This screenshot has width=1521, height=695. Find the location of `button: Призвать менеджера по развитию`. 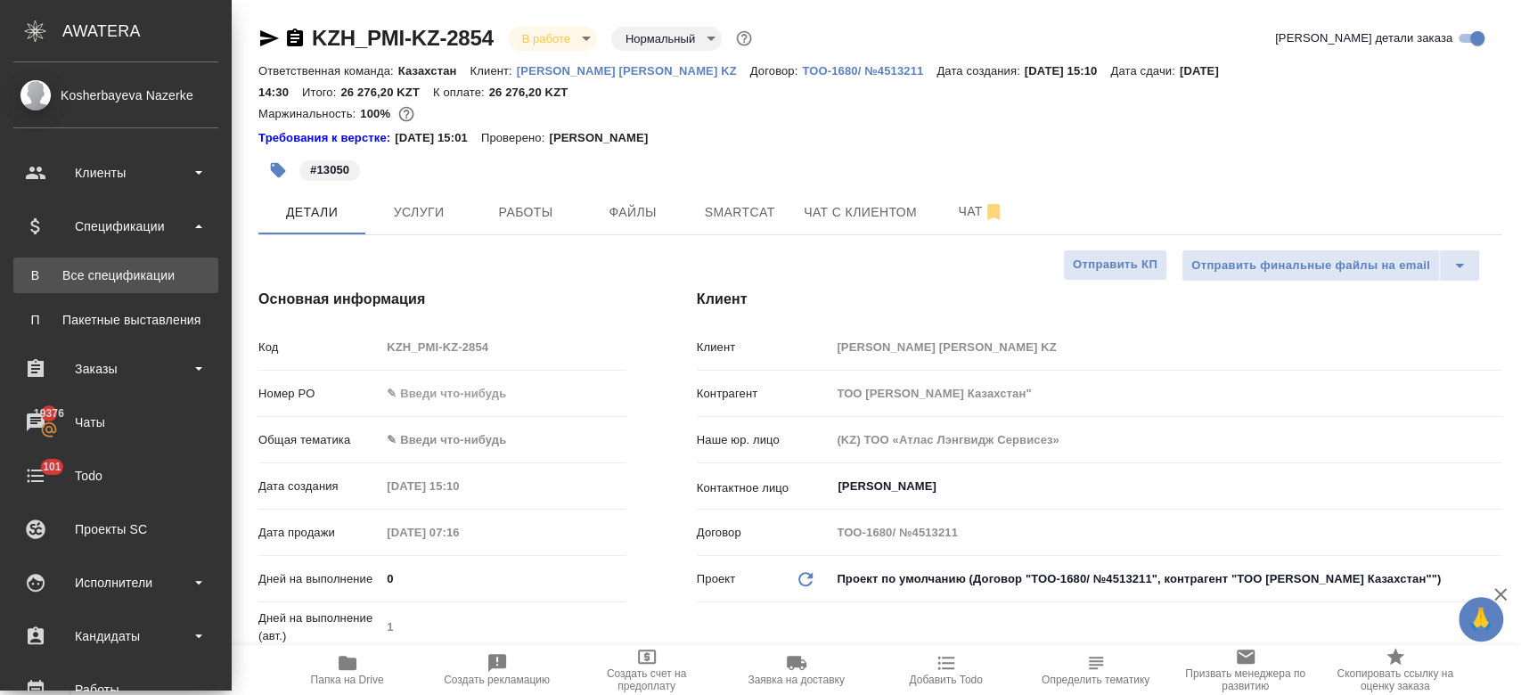

button: Призвать менеджера по развитию is located at coordinates (1245, 670).